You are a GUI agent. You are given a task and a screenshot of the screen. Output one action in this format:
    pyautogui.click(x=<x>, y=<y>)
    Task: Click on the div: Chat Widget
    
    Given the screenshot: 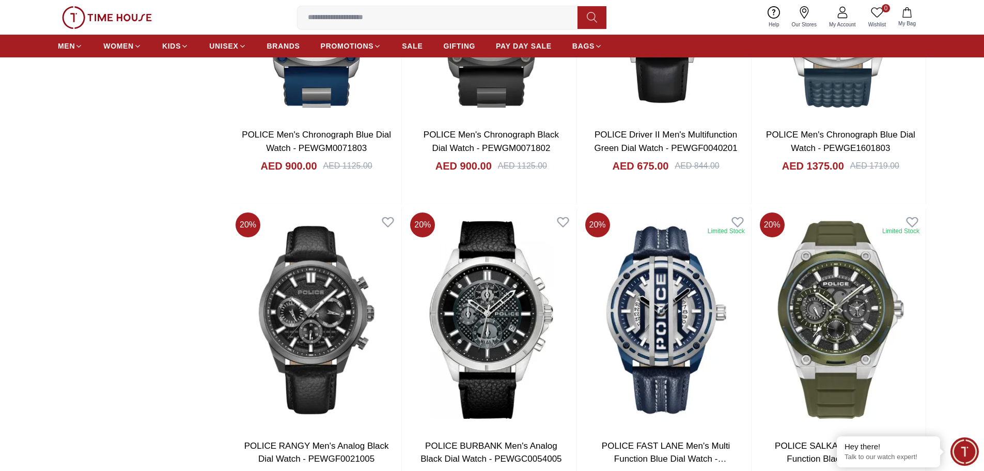 What is the action you would take?
    pyautogui.click(x=964, y=451)
    